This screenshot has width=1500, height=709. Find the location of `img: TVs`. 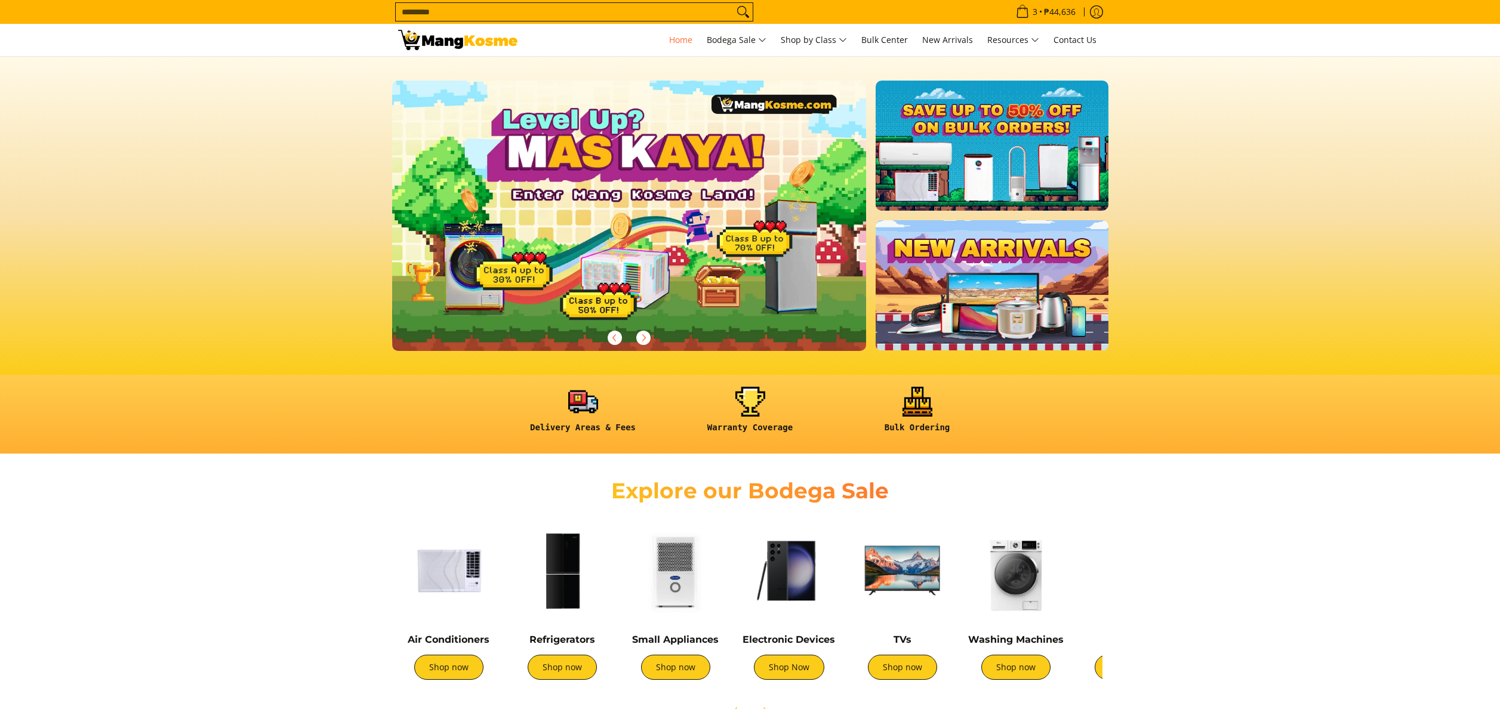

img: TVs is located at coordinates (902, 571).